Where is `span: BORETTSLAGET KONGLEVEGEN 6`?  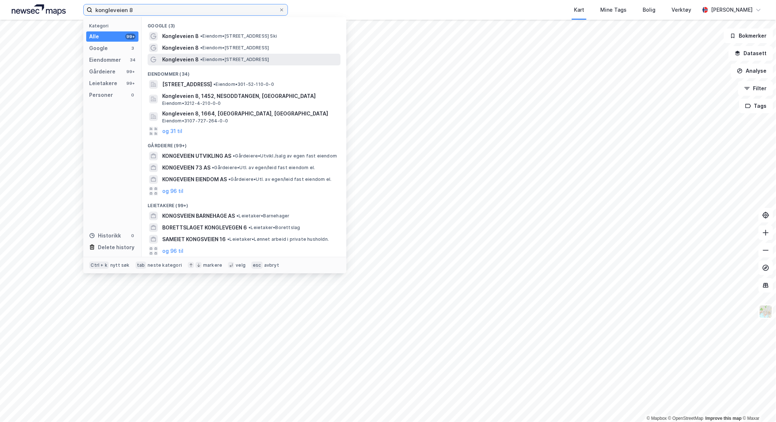 span: BORETTSLAGET KONGLEVEGEN 6 is located at coordinates (205, 228).